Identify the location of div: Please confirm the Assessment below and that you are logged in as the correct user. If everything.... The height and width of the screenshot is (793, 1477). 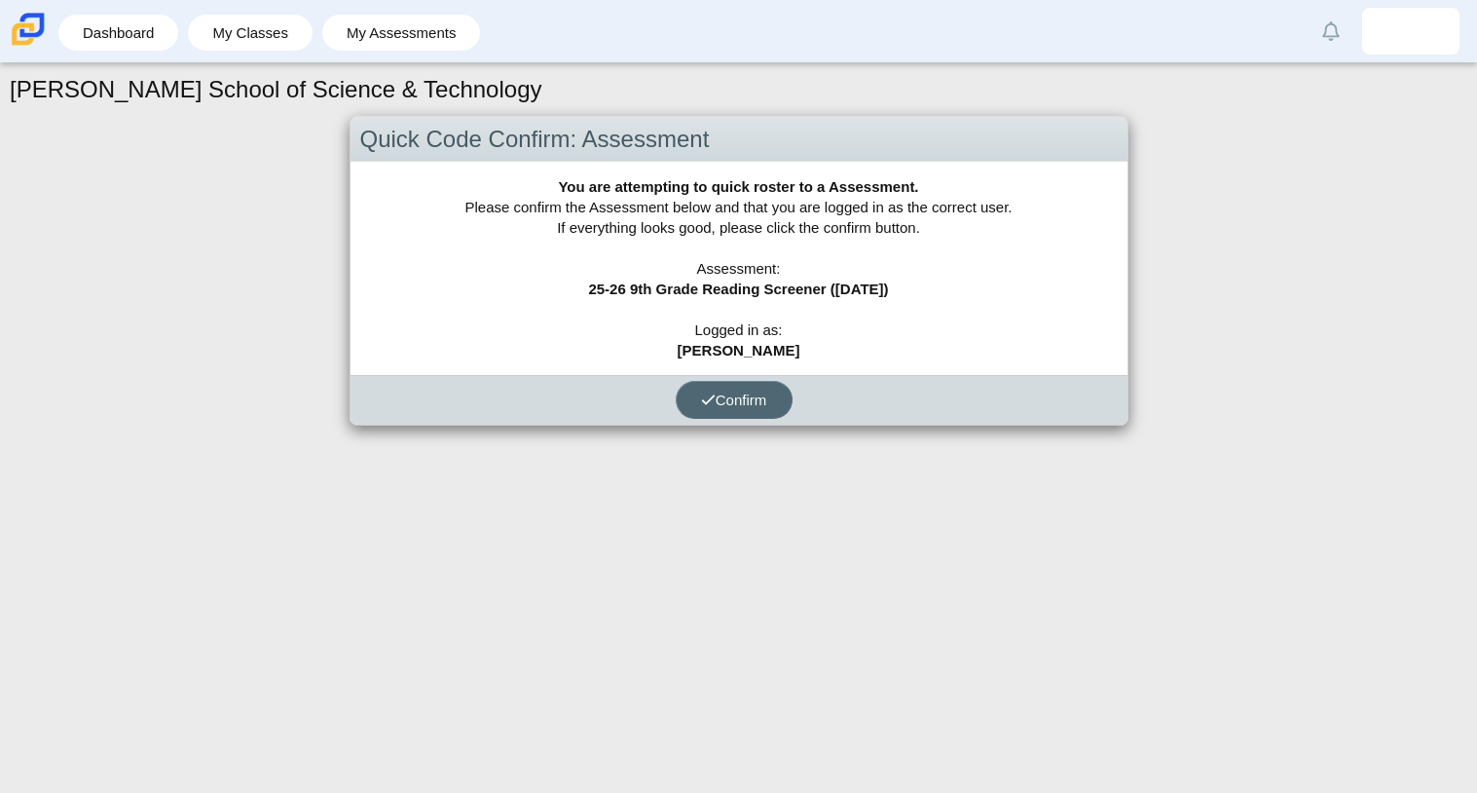
(739, 268).